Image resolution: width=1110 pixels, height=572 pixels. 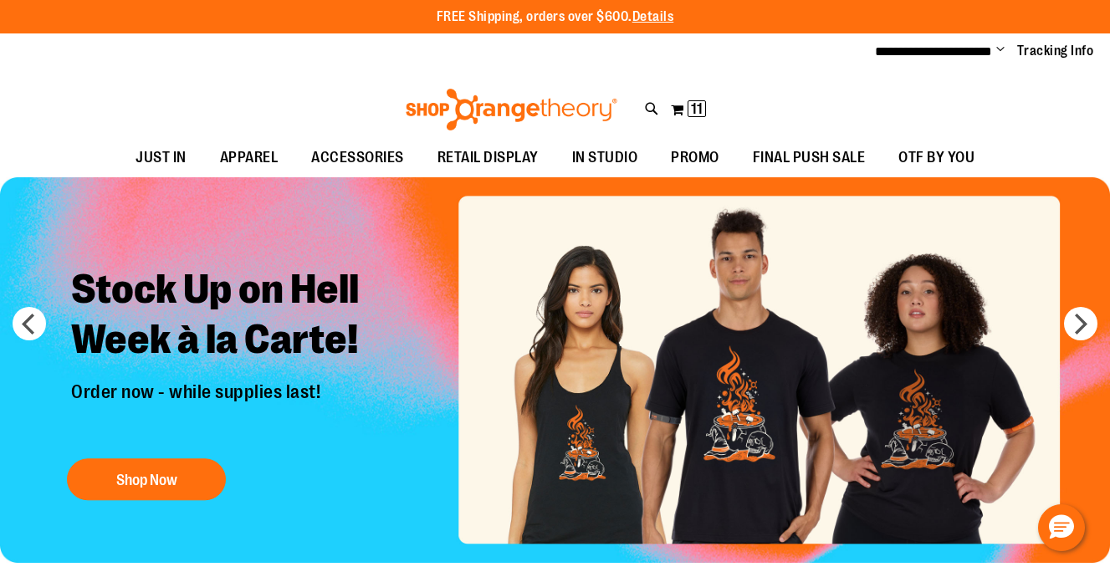 What do you see at coordinates (253, 317) in the screenshot?
I see `h2: Stock Up on Hell Week à la Carte!` at bounding box center [253, 317].